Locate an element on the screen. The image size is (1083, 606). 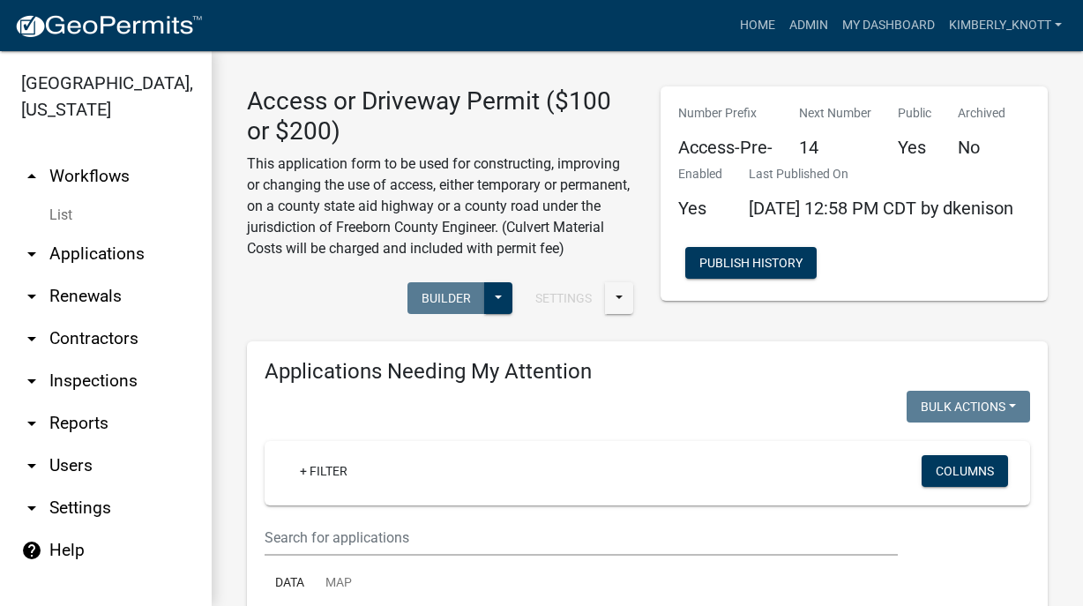
wm-modal-confirm: Workflow Publish History is located at coordinates (751, 265).